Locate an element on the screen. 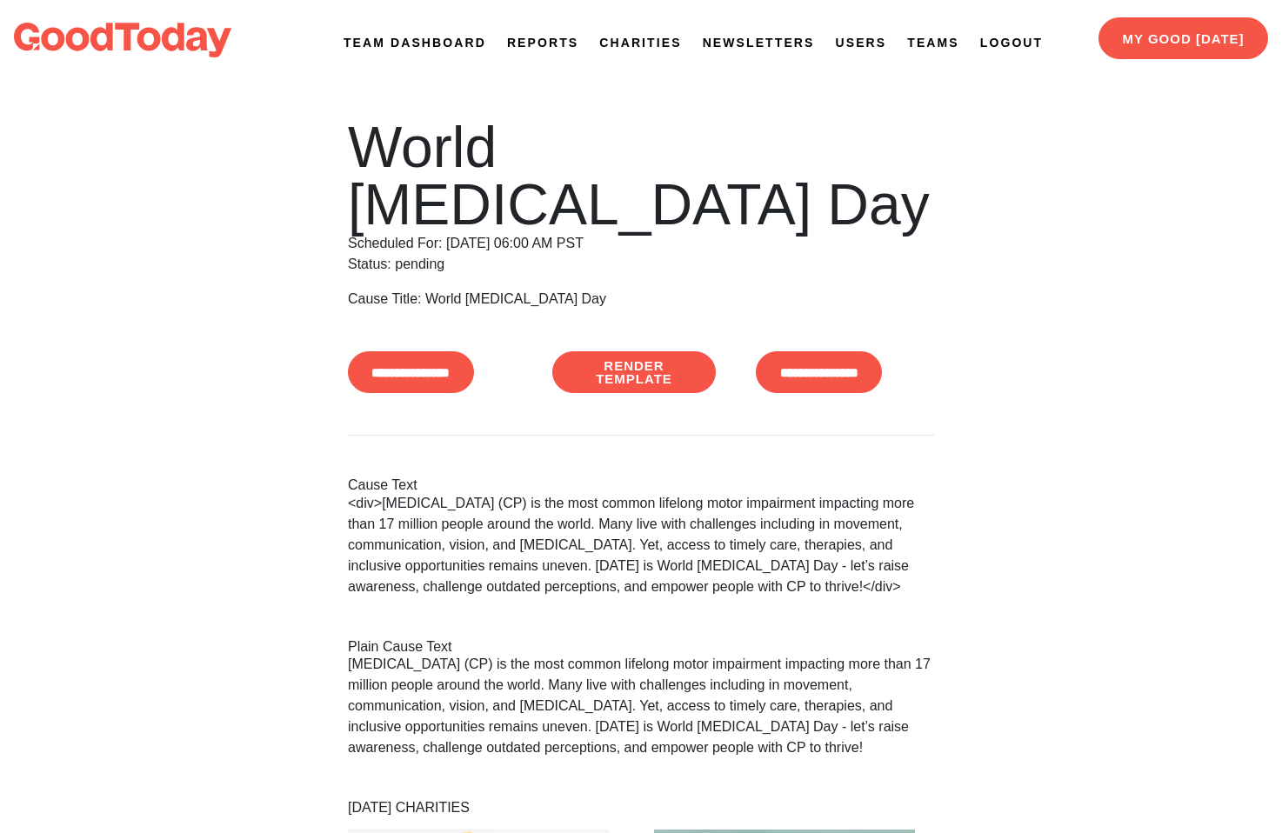  a: Logout is located at coordinates (1012, 43).